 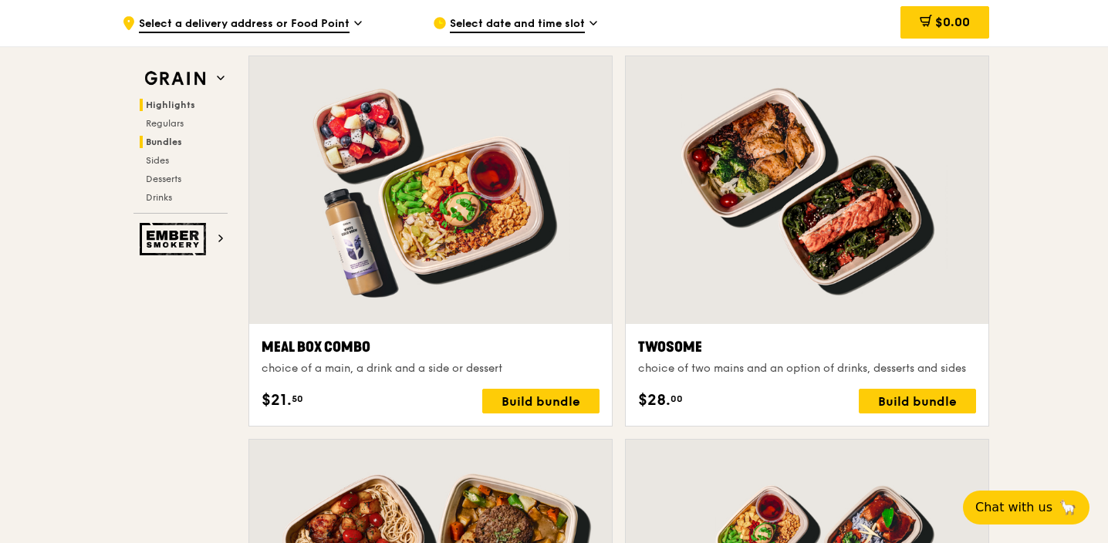 I want to click on span: $21., so click(x=276, y=401).